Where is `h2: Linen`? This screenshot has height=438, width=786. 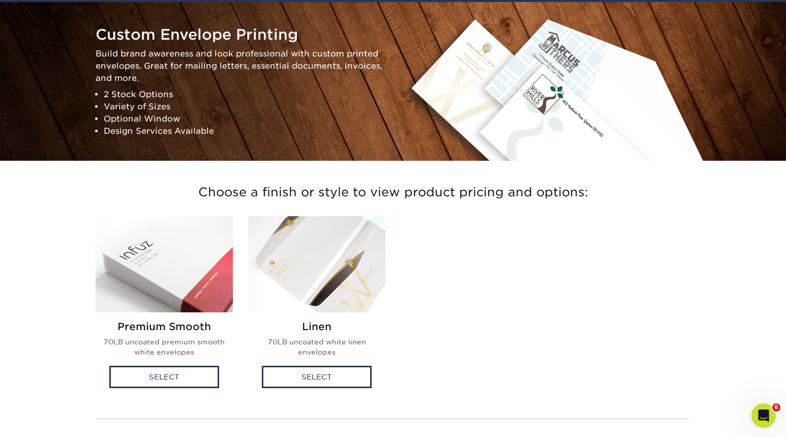
h2: Linen is located at coordinates (317, 326).